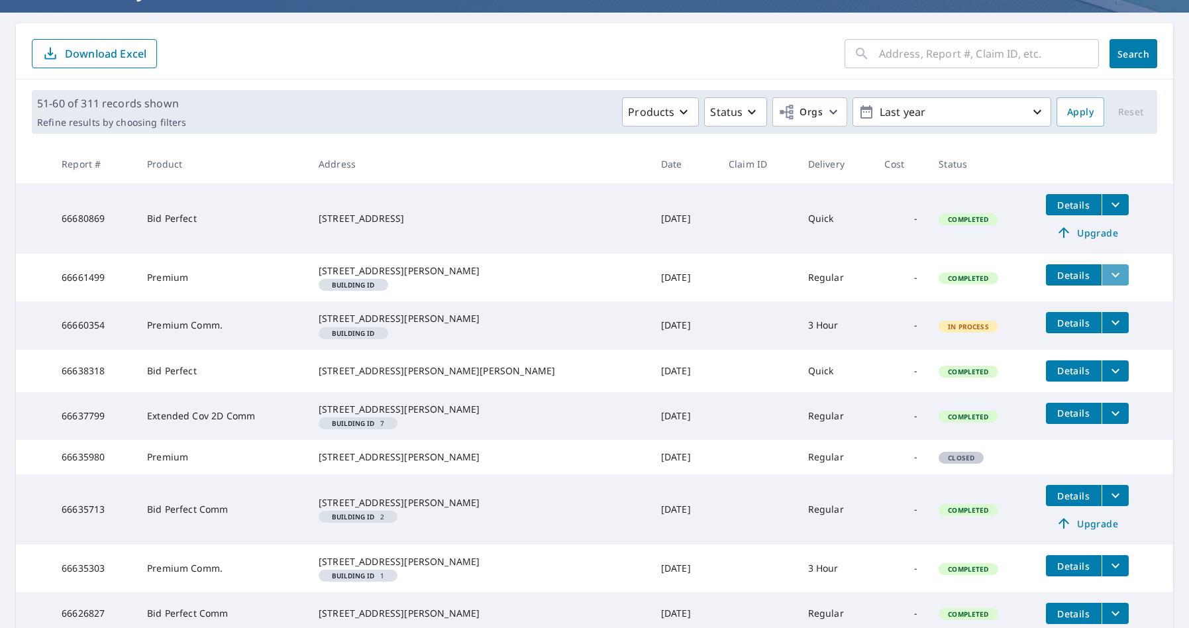 The image size is (1189, 628). What do you see at coordinates (358, 576) in the screenshot?
I see `span: 1` at bounding box center [358, 576].